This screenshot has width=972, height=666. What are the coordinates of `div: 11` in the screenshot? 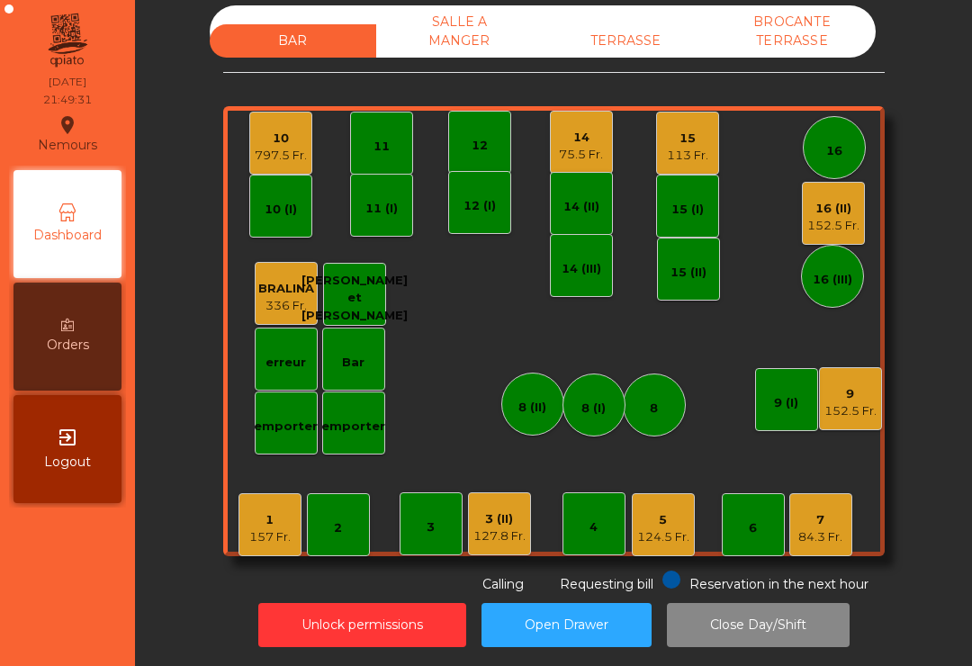 It's located at (381, 147).